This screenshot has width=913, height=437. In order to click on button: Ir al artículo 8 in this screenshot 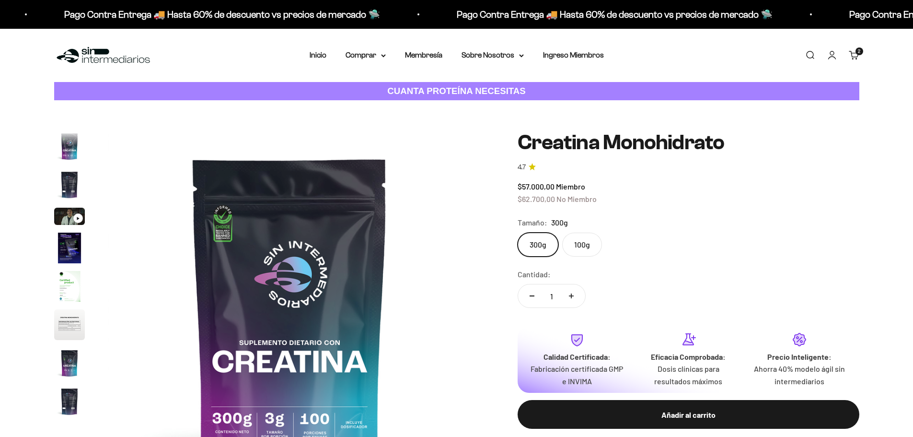, I will do `click(69, 403)`.